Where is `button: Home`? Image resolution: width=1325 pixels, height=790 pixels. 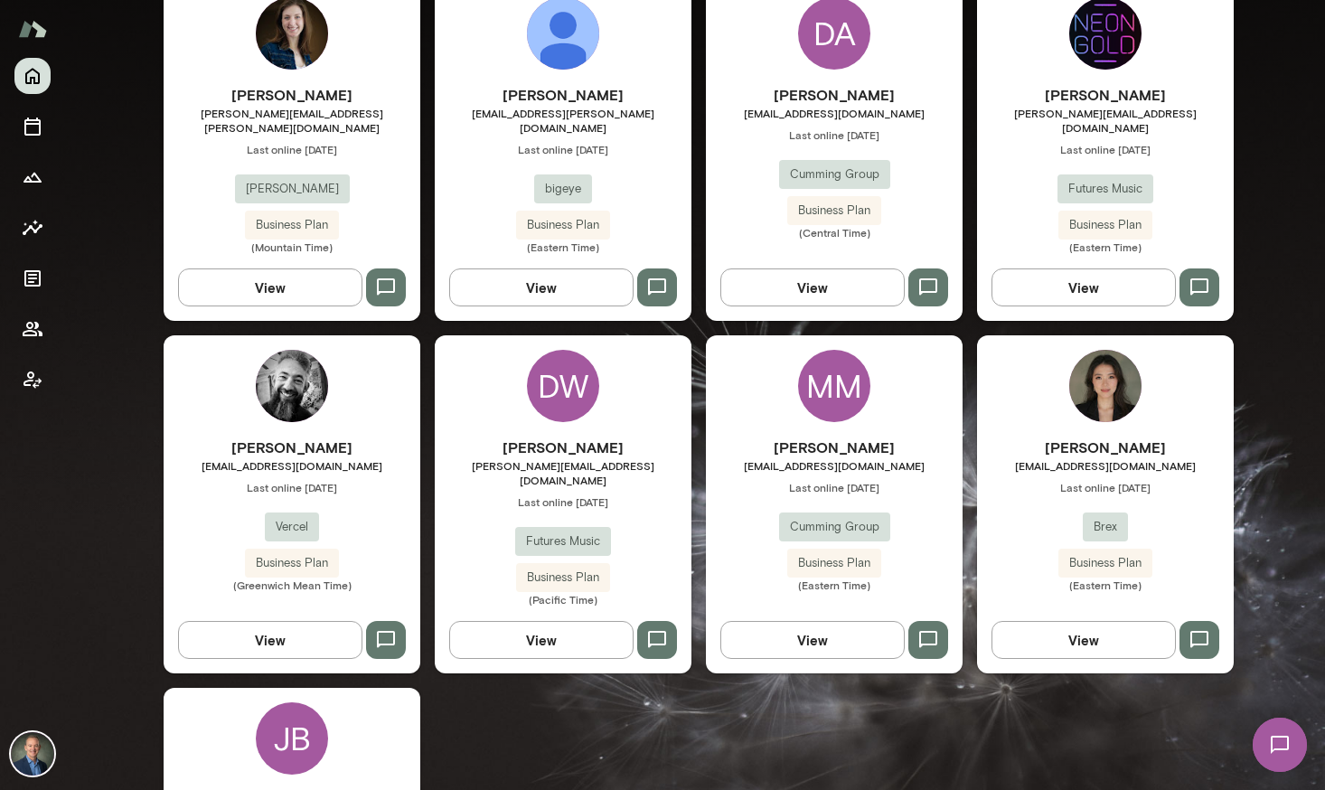
button: Home is located at coordinates (33, 76).